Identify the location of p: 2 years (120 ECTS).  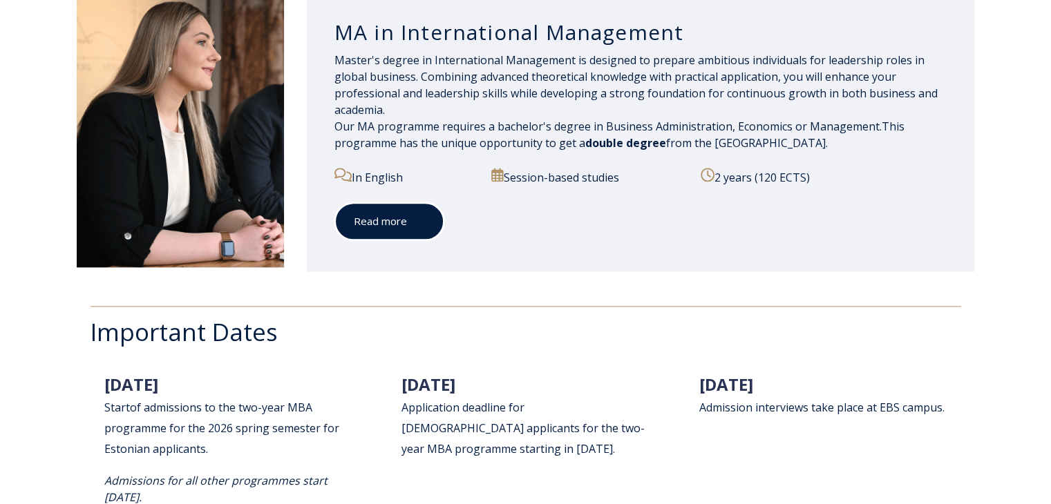
(824, 177).